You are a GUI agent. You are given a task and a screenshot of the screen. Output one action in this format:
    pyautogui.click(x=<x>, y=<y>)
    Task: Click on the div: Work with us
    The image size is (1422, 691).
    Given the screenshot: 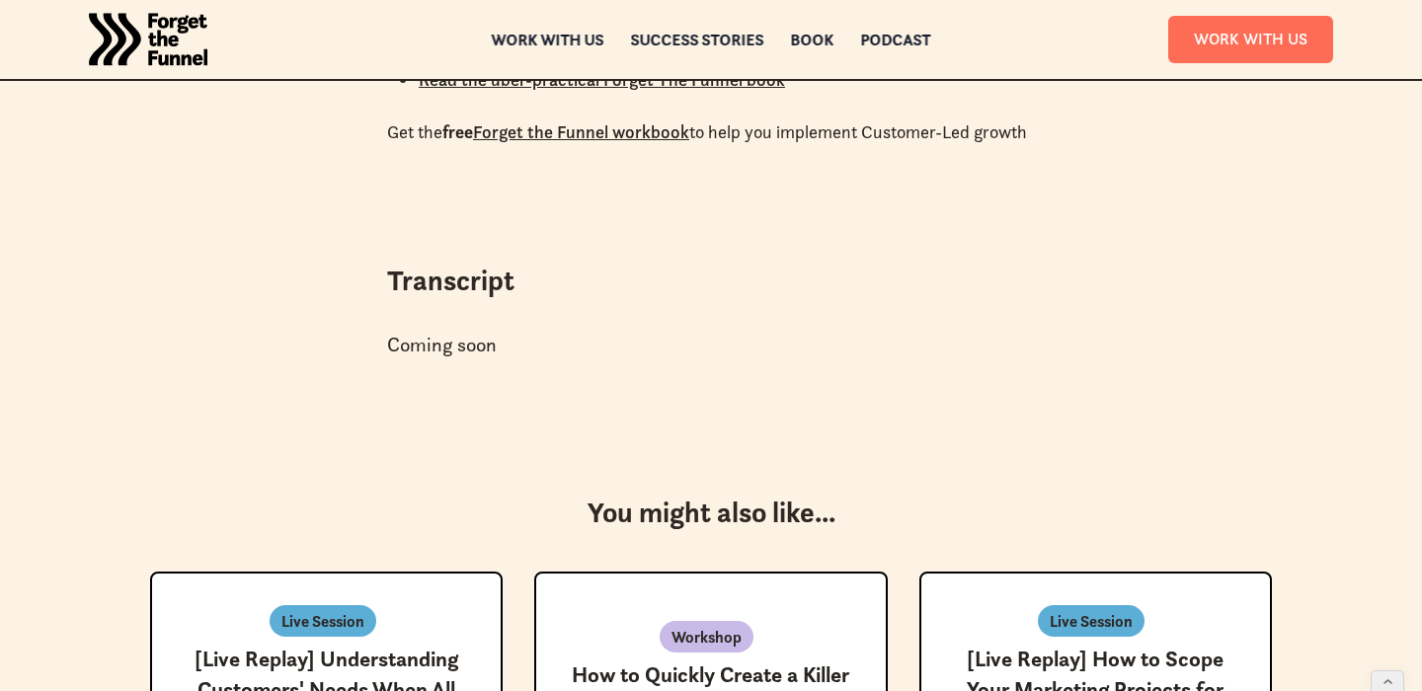 What is the action you would take?
    pyautogui.click(x=548, y=40)
    